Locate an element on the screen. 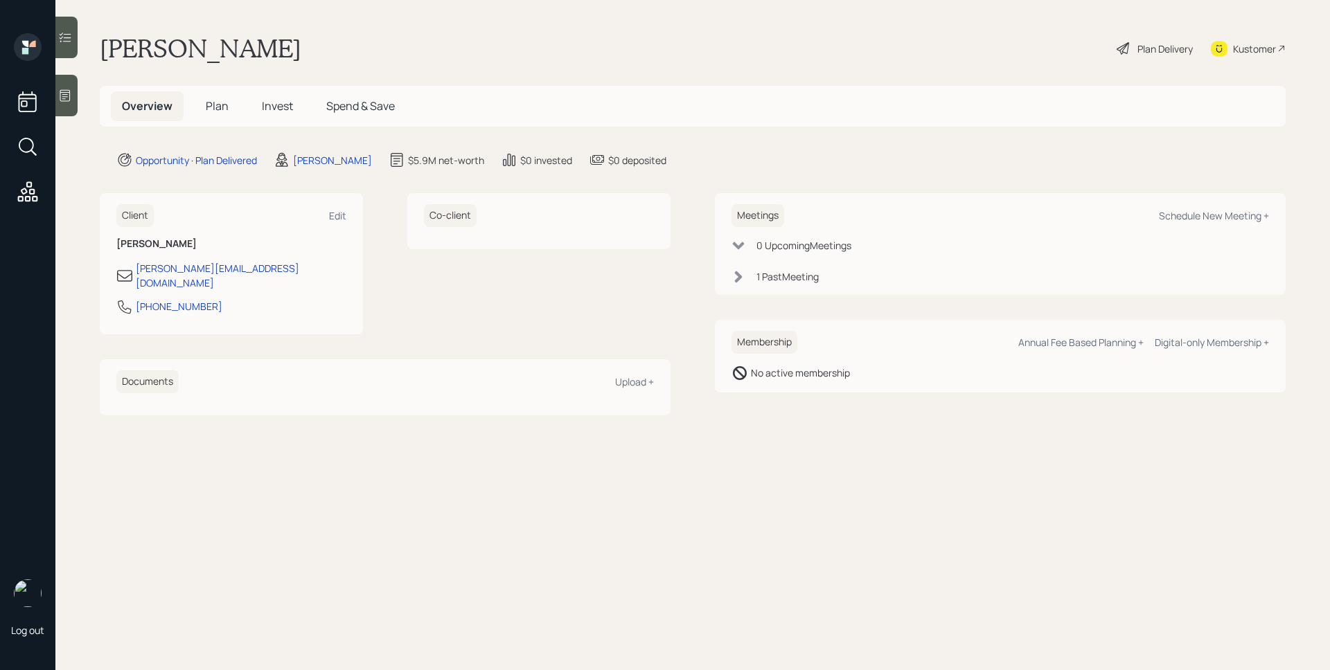  span: Overview is located at coordinates (147, 106).